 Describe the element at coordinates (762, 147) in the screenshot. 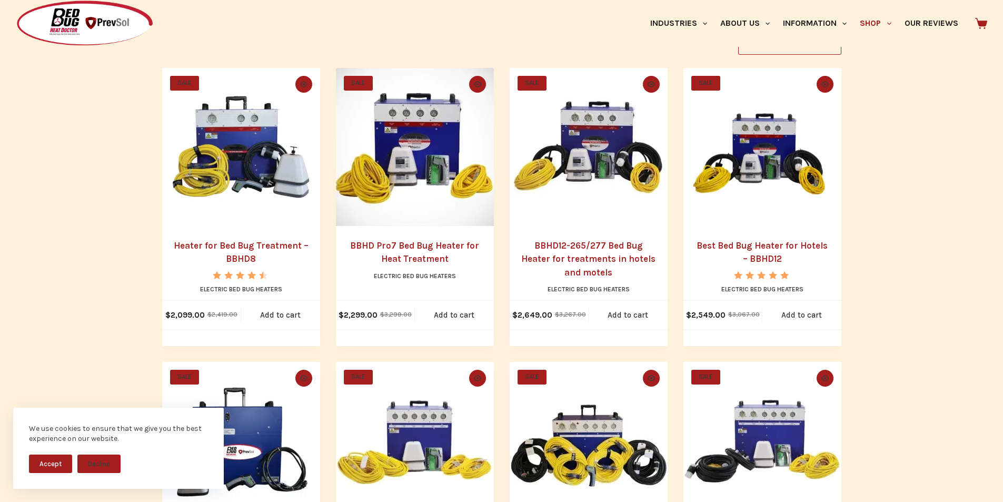

I see `a: Best Bed Bug Heater for Hotels - BBHD12` at that location.